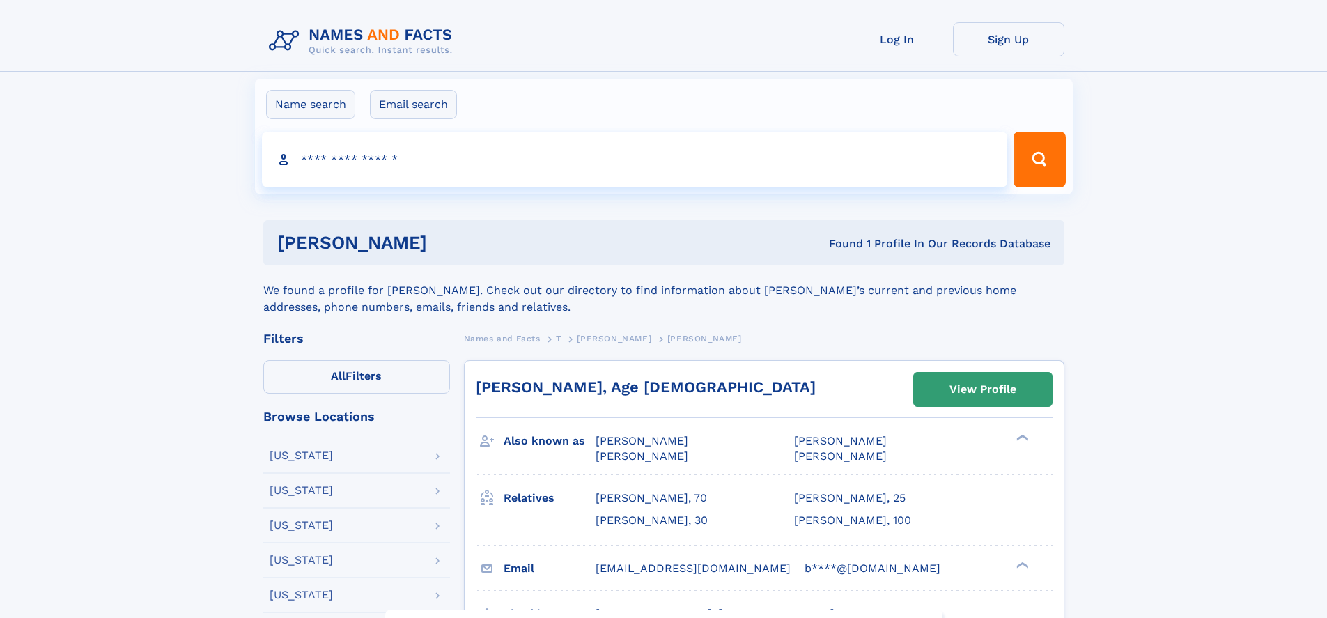 Image resolution: width=1327 pixels, height=618 pixels. I want to click on button: Search Button, so click(1039, 159).